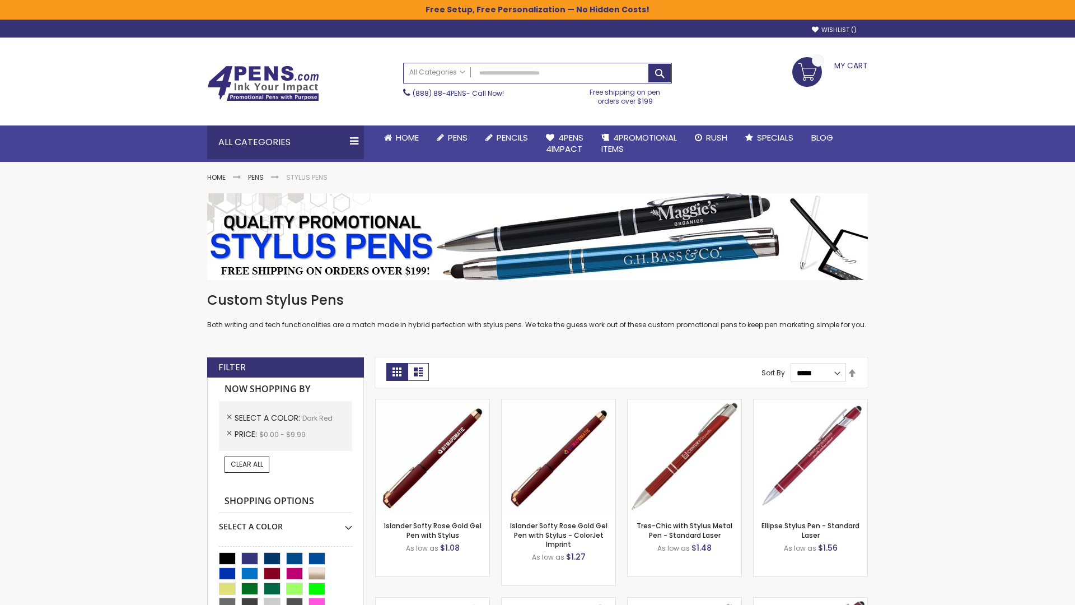 This screenshot has height=605, width=1075. Describe the element at coordinates (822, 137) in the screenshot. I see `span: Blog` at that location.